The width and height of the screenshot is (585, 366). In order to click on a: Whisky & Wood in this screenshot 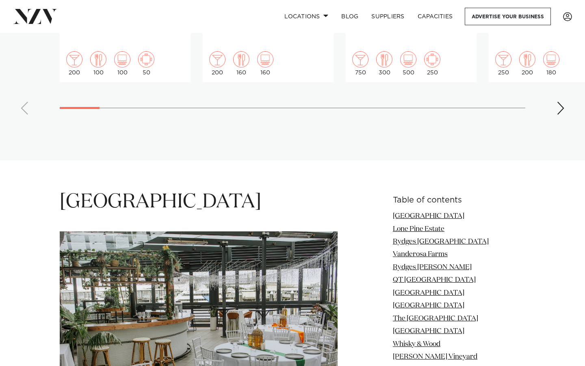, I will do `click(416, 344)`.